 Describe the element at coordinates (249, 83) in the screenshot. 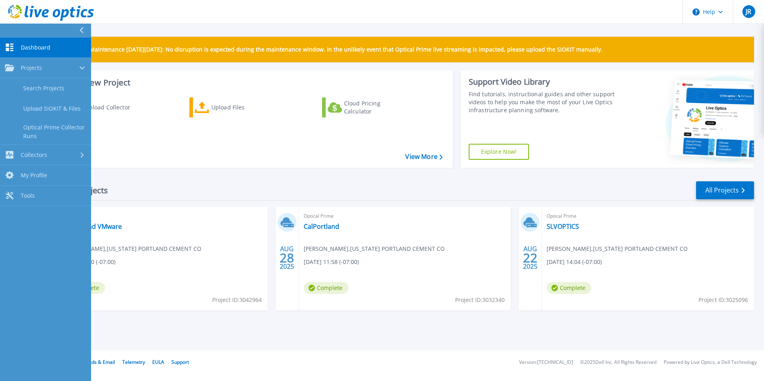

I see `h3: Start a New Project` at that location.